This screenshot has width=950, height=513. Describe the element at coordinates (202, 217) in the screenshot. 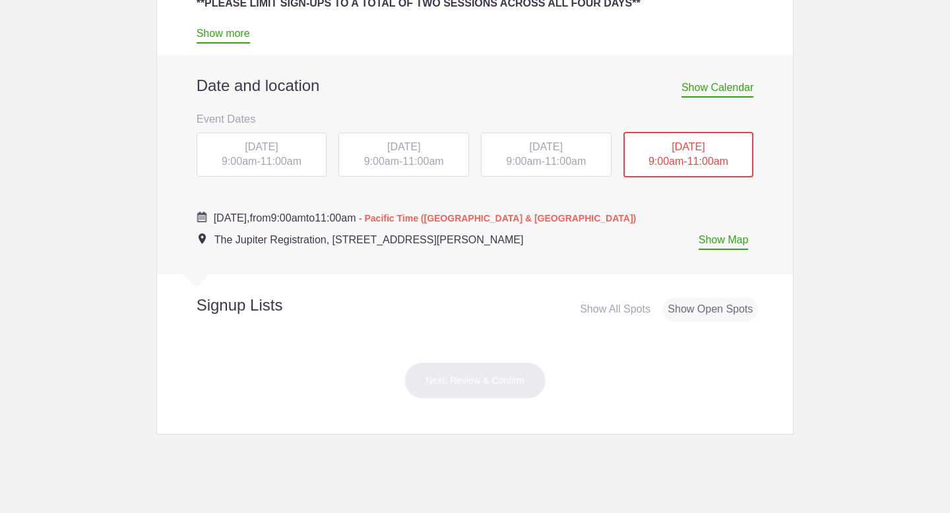

I see `img: Cal purple` at that location.